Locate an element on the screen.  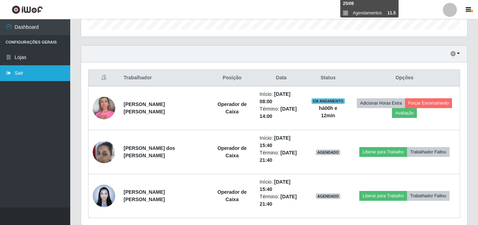
span: EM ANDAMENTO is located at coordinates (328, 101).